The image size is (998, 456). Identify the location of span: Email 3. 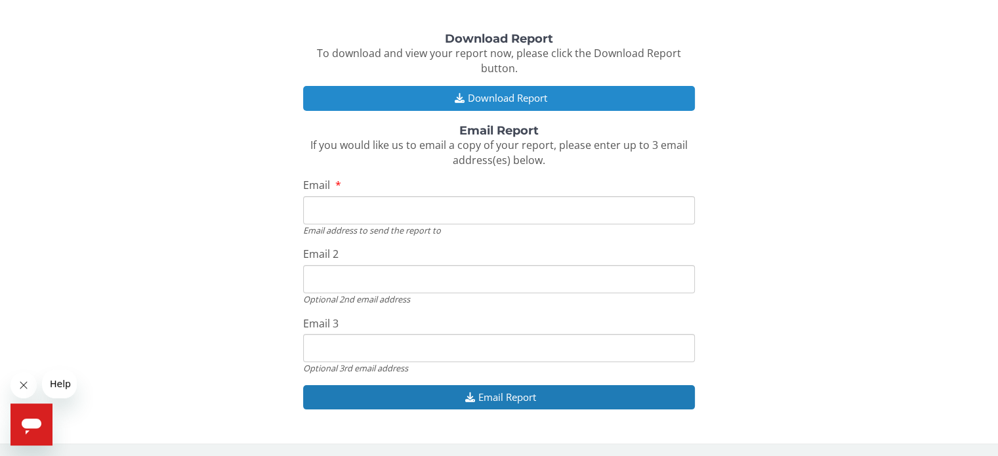
(321, 323).